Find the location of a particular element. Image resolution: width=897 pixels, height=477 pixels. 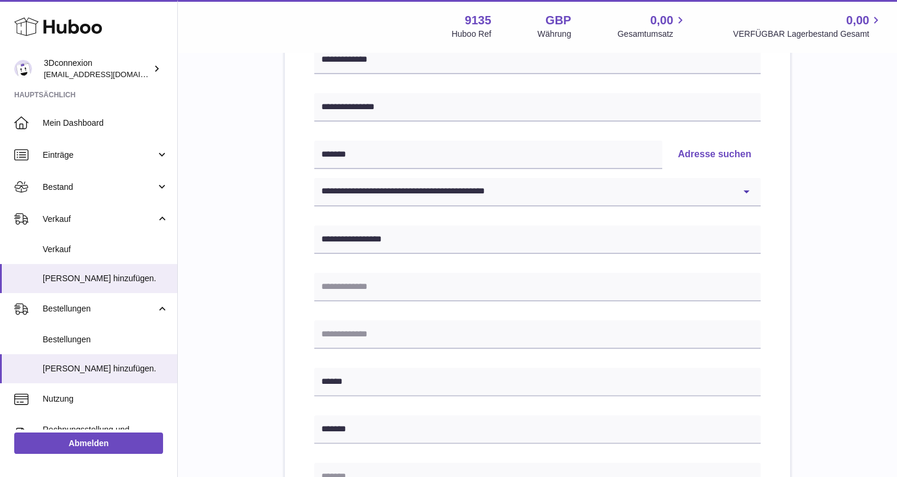

a: Abmelden is located at coordinates (88, 443).